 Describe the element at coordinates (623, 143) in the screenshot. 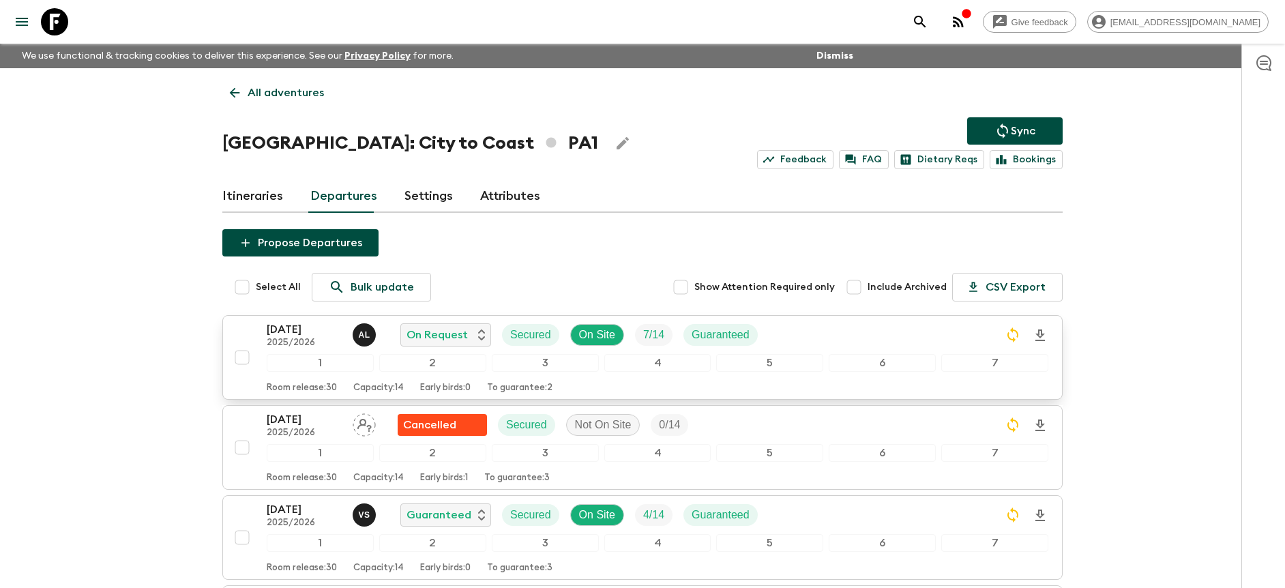

I see `button: Edit Adventure Title` at that location.